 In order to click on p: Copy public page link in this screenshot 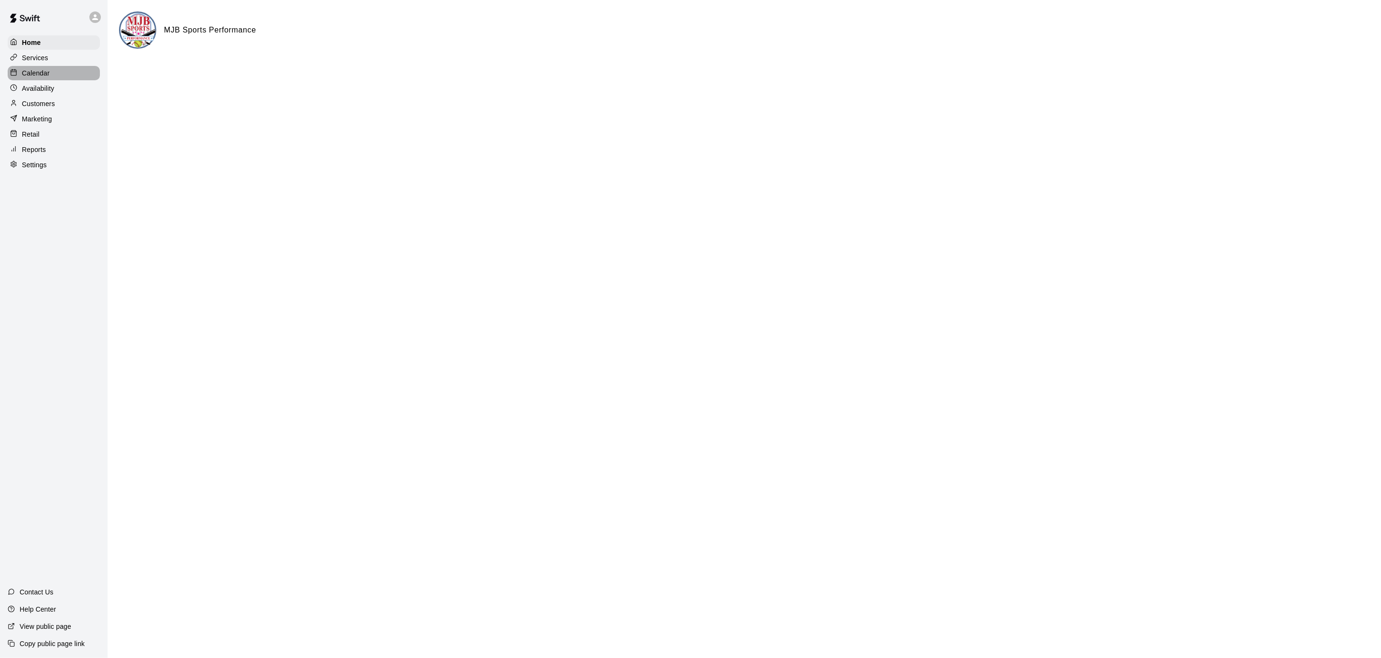, I will do `click(52, 644)`.